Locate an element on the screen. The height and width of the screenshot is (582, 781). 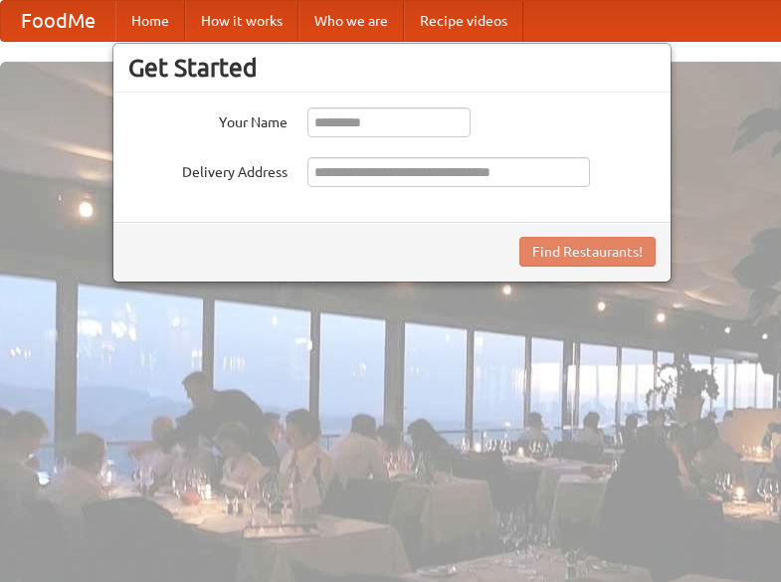
a: Recipe videos is located at coordinates (464, 21).